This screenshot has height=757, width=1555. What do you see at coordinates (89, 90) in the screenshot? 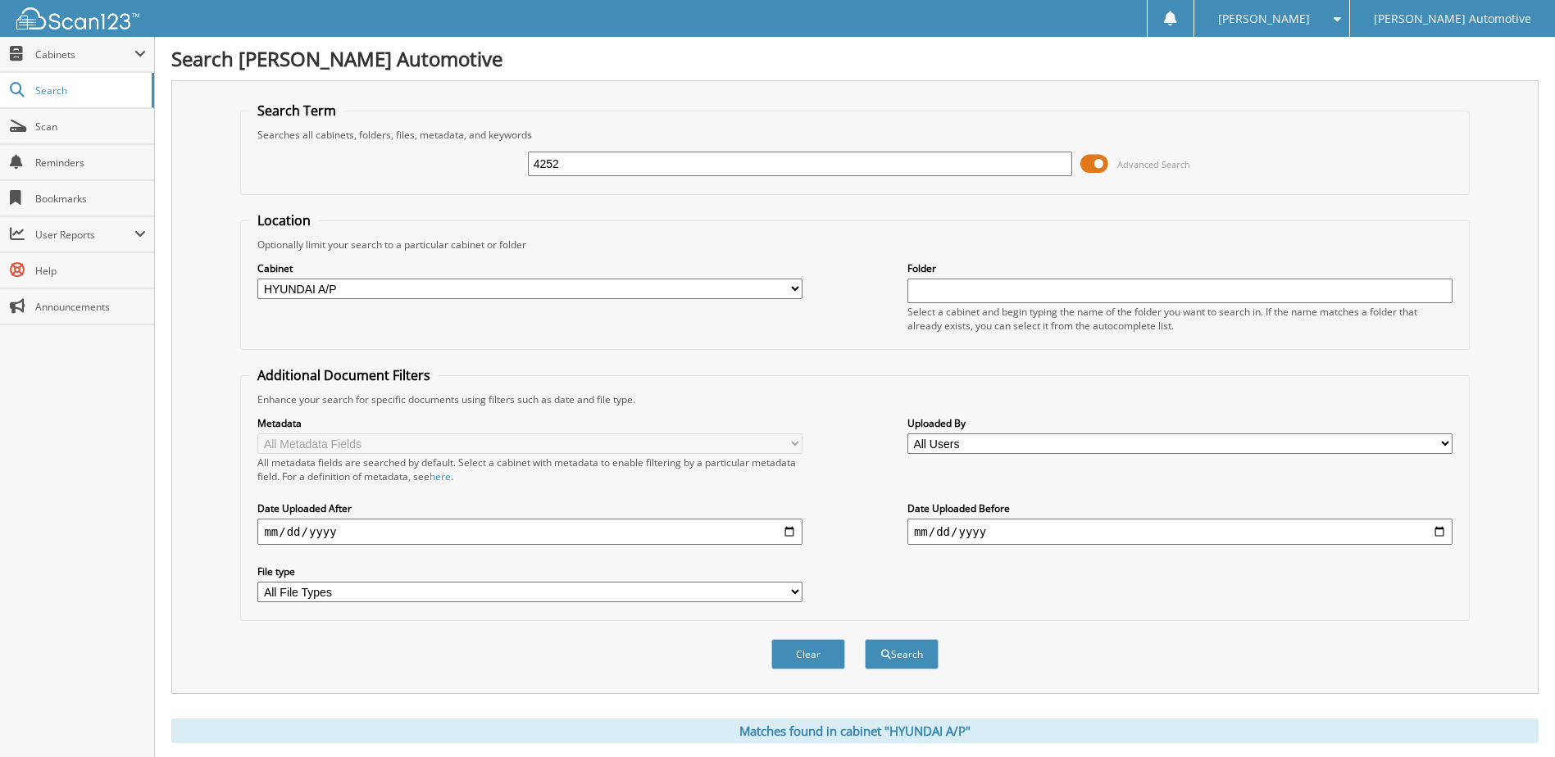
I see `span: Search` at bounding box center [89, 90].